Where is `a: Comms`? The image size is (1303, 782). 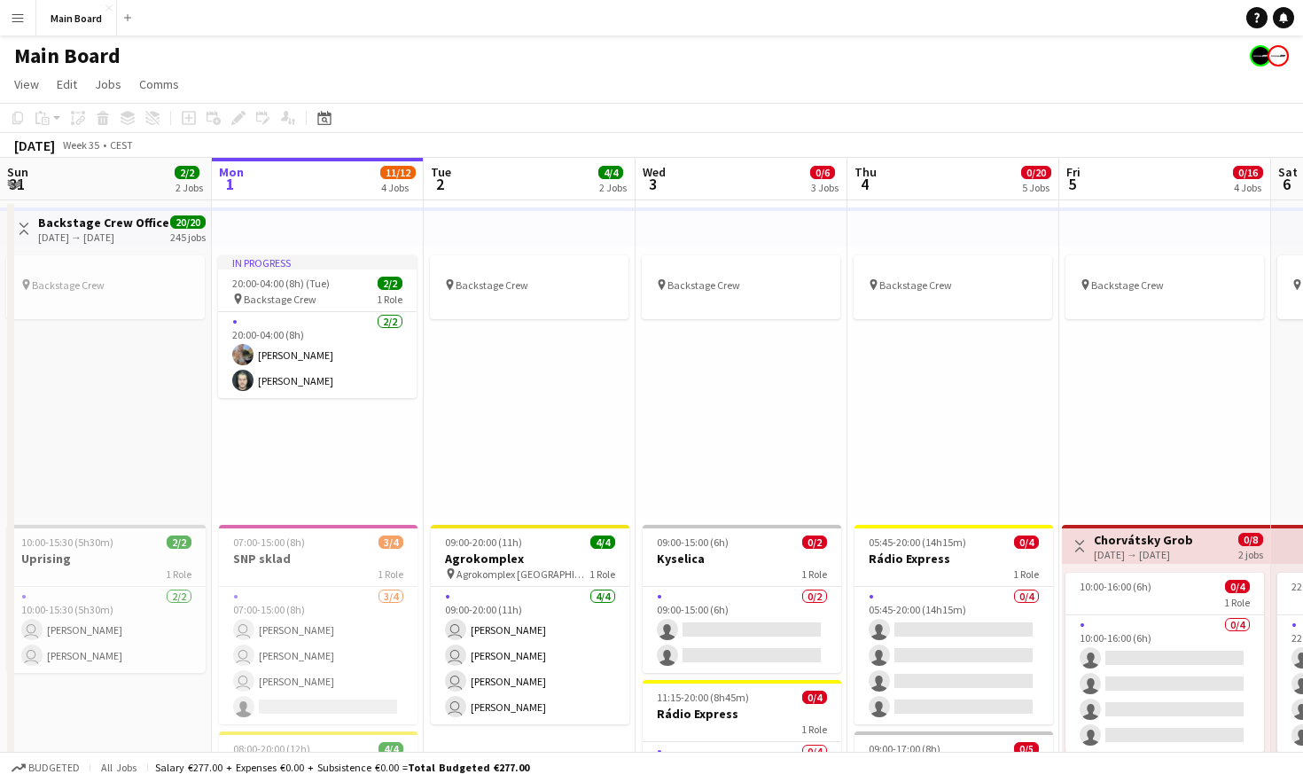
a: Comms is located at coordinates (159, 84).